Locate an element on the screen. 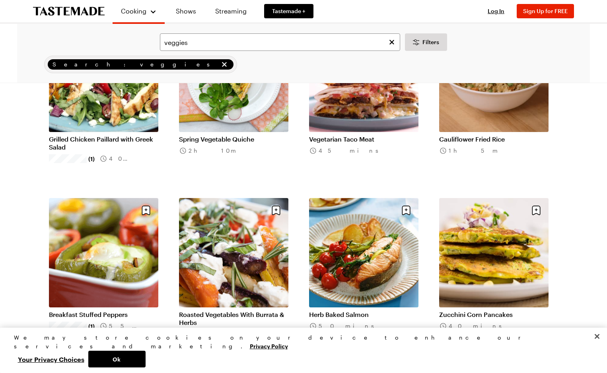 This screenshot has width=607, height=373. span: Filters is located at coordinates (431, 42).